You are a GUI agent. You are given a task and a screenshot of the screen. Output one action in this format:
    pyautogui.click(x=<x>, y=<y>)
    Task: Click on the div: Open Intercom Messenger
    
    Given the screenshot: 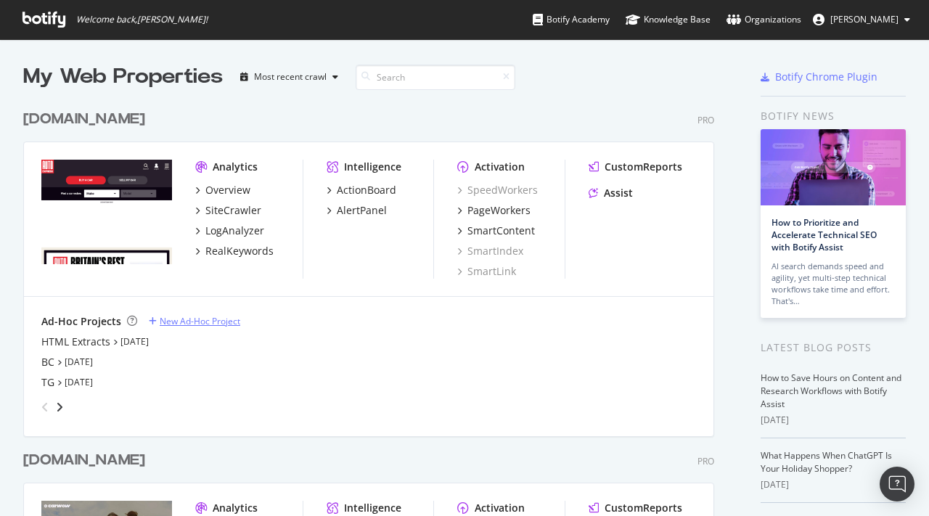 What is the action you would take?
    pyautogui.click(x=897, y=484)
    